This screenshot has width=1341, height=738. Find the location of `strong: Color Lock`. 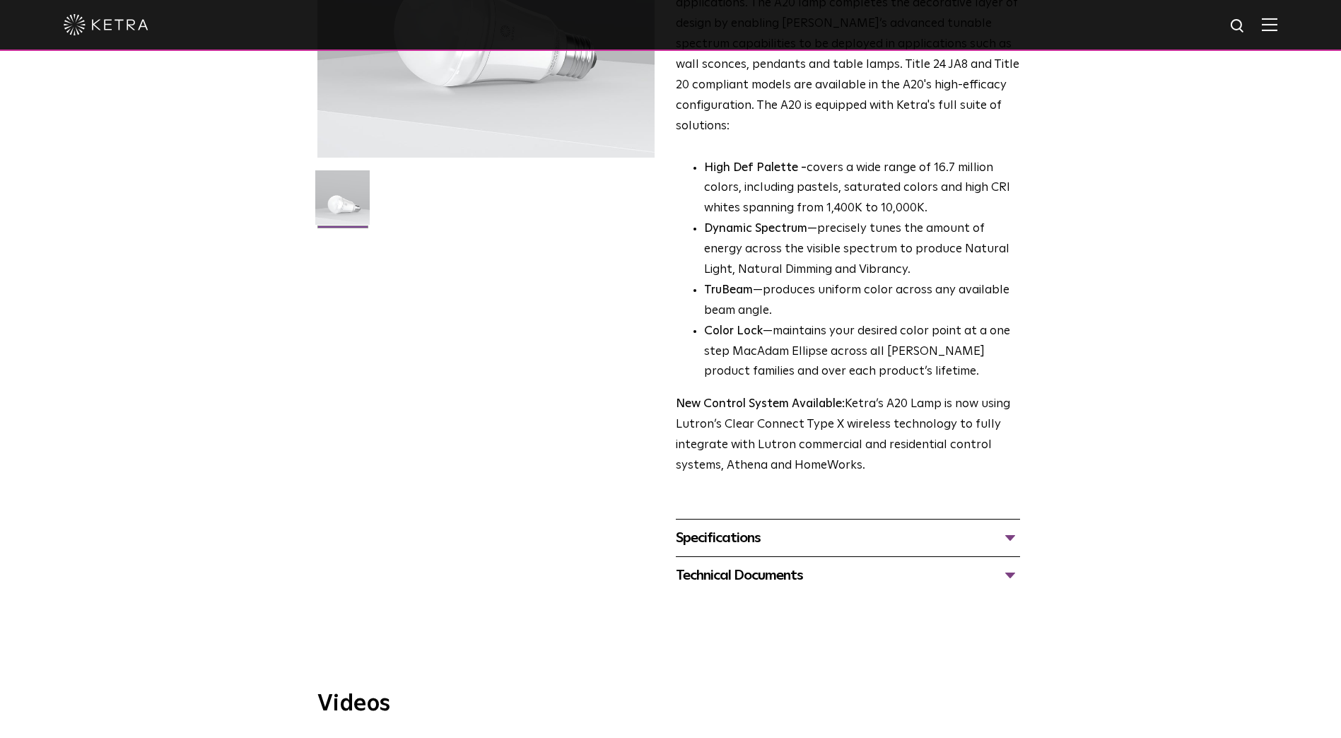

strong: Color Lock is located at coordinates (733, 331).